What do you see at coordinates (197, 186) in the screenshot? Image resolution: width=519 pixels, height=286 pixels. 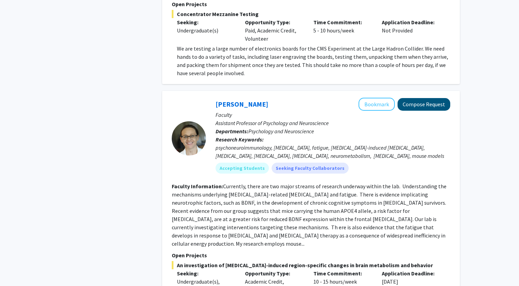 I see `b: Faculty Information:` at bounding box center [197, 186].